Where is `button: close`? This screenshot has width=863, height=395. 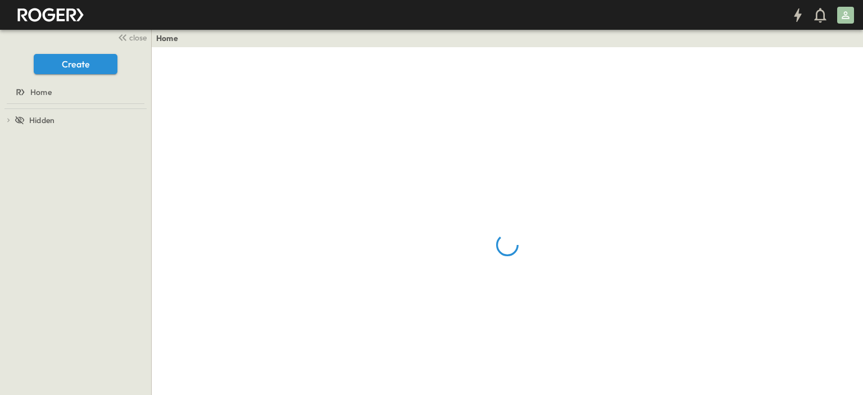 button: close is located at coordinates (131, 37).